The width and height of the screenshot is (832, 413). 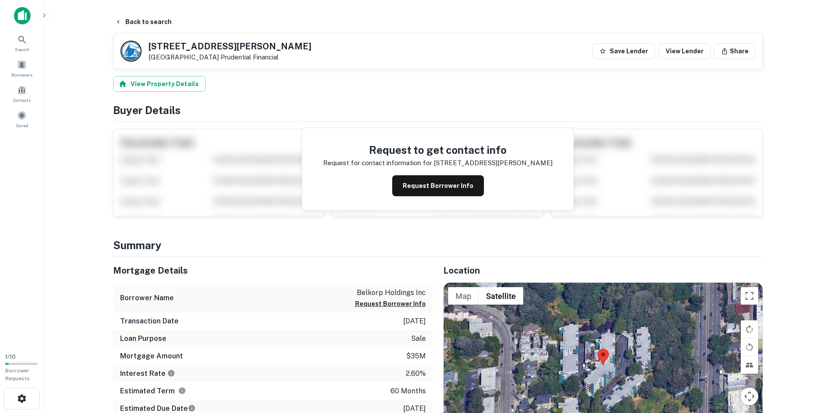 I want to click on button: Share, so click(x=734, y=51).